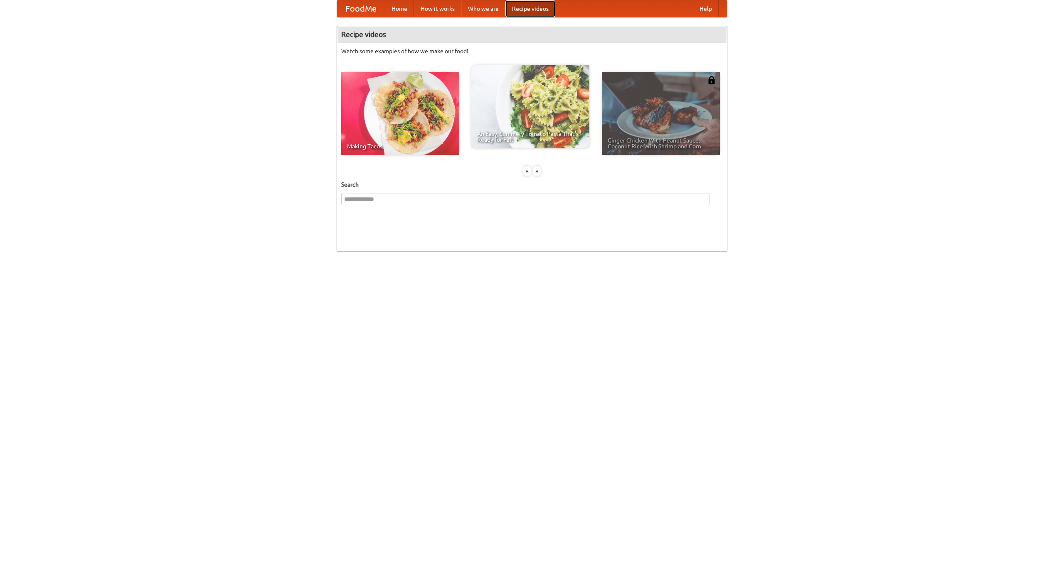 The image size is (1064, 588). I want to click on h4: Recipe videos, so click(532, 35).